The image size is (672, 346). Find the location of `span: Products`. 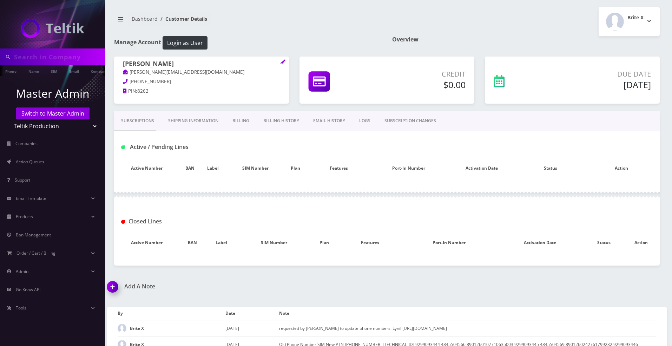

span: Products is located at coordinates (24, 216).